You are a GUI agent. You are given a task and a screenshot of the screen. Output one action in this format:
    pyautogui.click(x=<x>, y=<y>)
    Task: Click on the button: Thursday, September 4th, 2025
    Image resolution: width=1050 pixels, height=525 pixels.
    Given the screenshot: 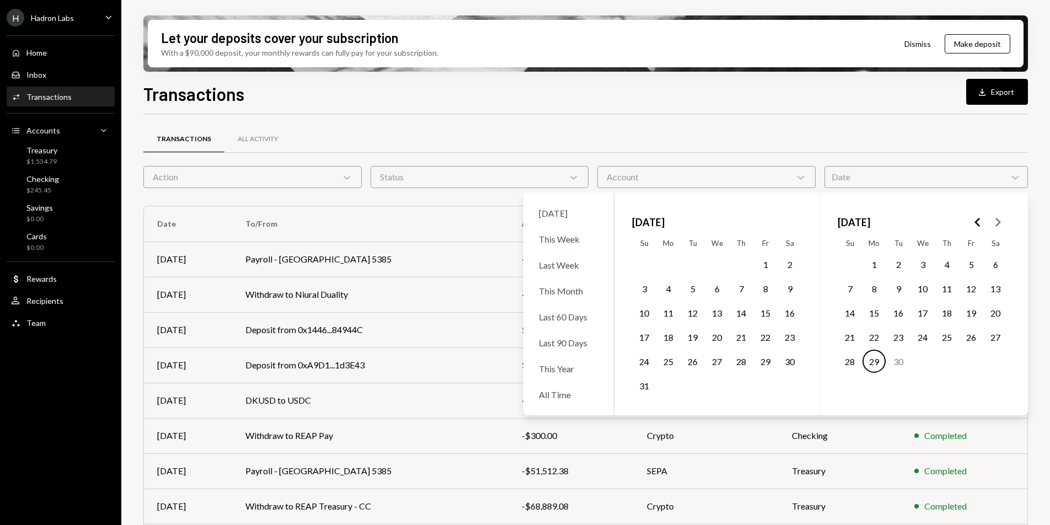 What is the action you would take?
    pyautogui.click(x=947, y=264)
    